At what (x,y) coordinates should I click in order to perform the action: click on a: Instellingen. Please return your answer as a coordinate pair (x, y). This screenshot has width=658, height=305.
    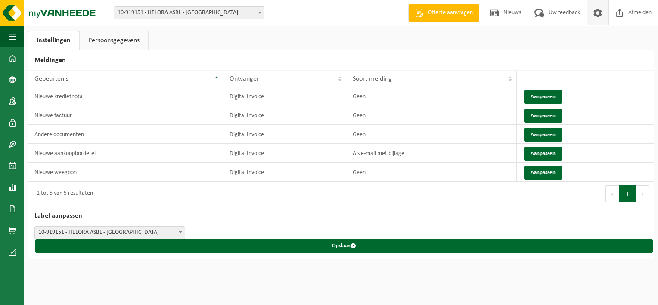
    Looking at the image, I should click on (53, 40).